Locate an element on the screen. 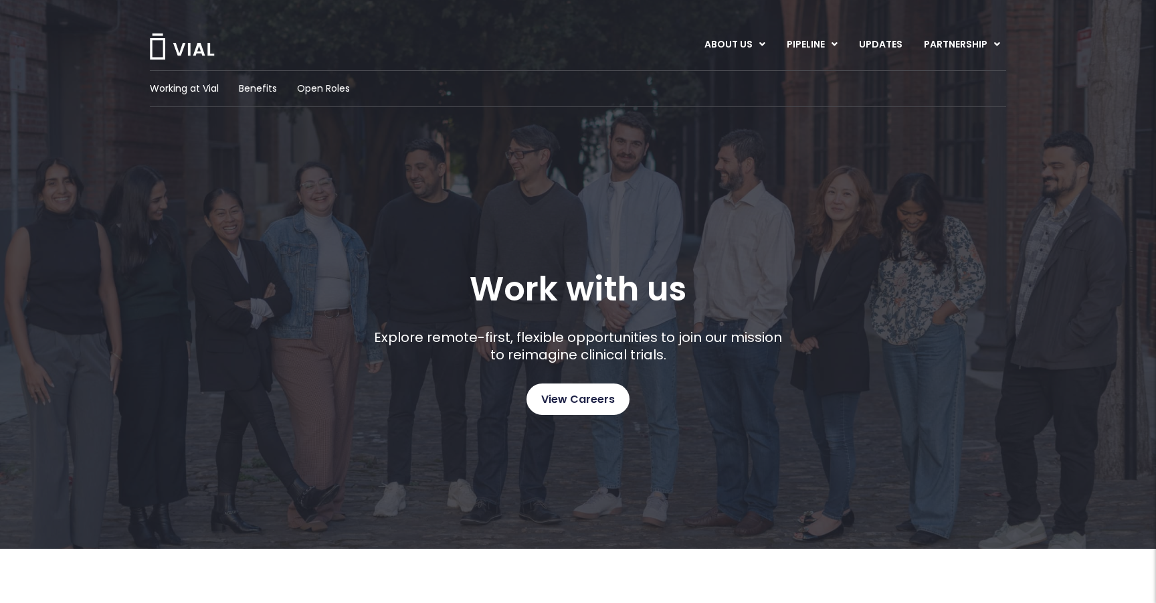 The height and width of the screenshot is (603, 1156). a: PIPELINEMenu Toggle is located at coordinates (811, 45).